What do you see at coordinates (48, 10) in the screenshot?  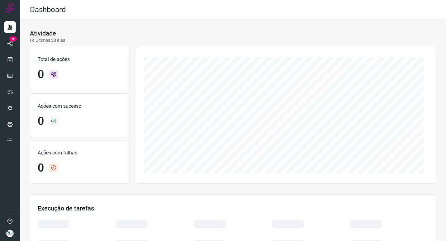 I see `h2: Dashboard` at bounding box center [48, 10].